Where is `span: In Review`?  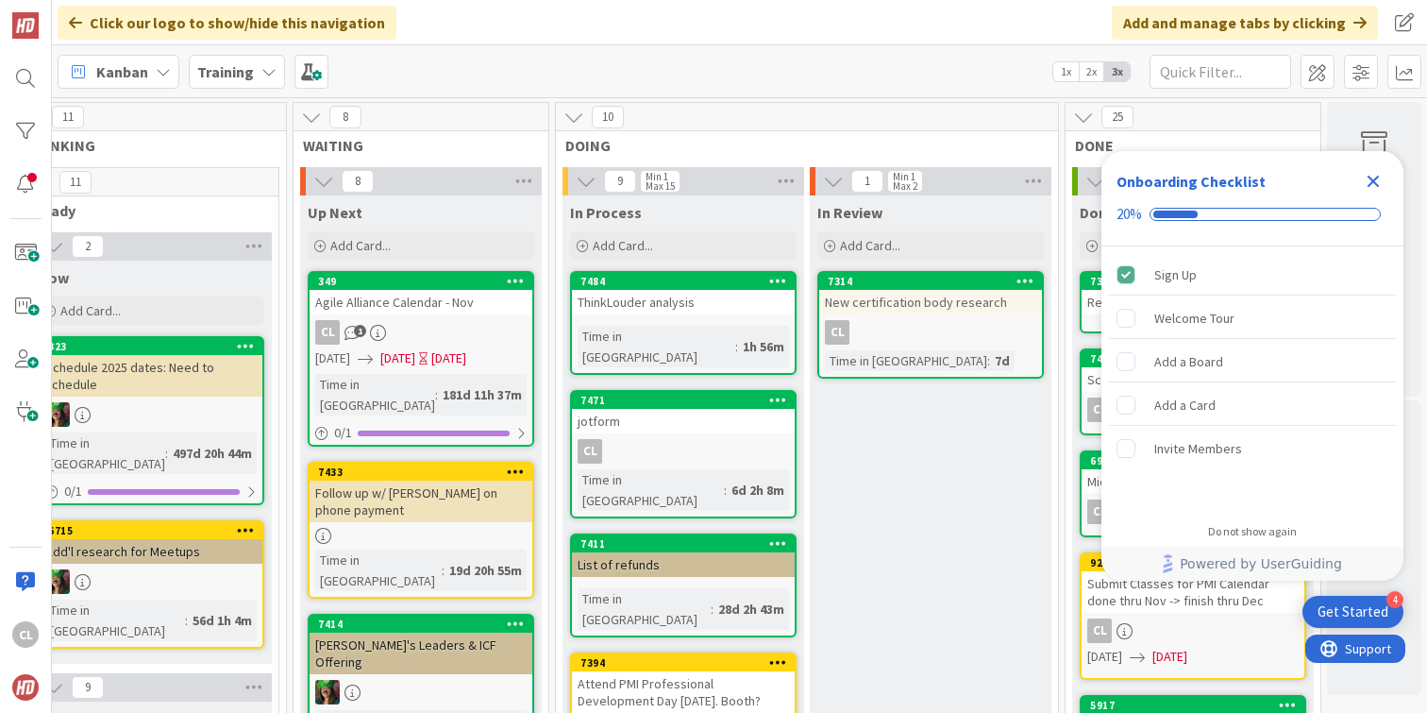 span: In Review is located at coordinates (849, 212).